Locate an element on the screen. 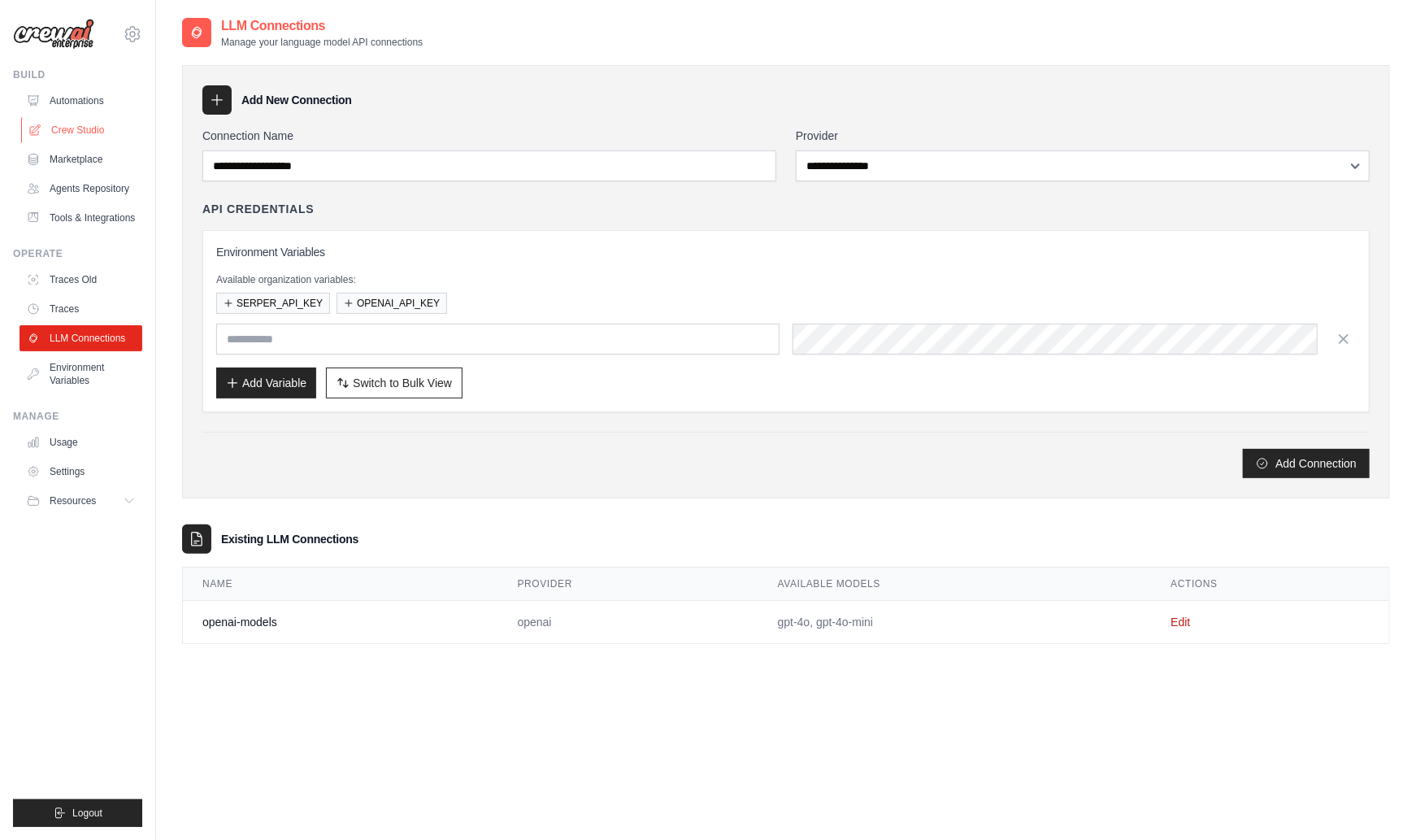 This screenshot has height=840, width=1416. button: Add Variable is located at coordinates (266, 382).